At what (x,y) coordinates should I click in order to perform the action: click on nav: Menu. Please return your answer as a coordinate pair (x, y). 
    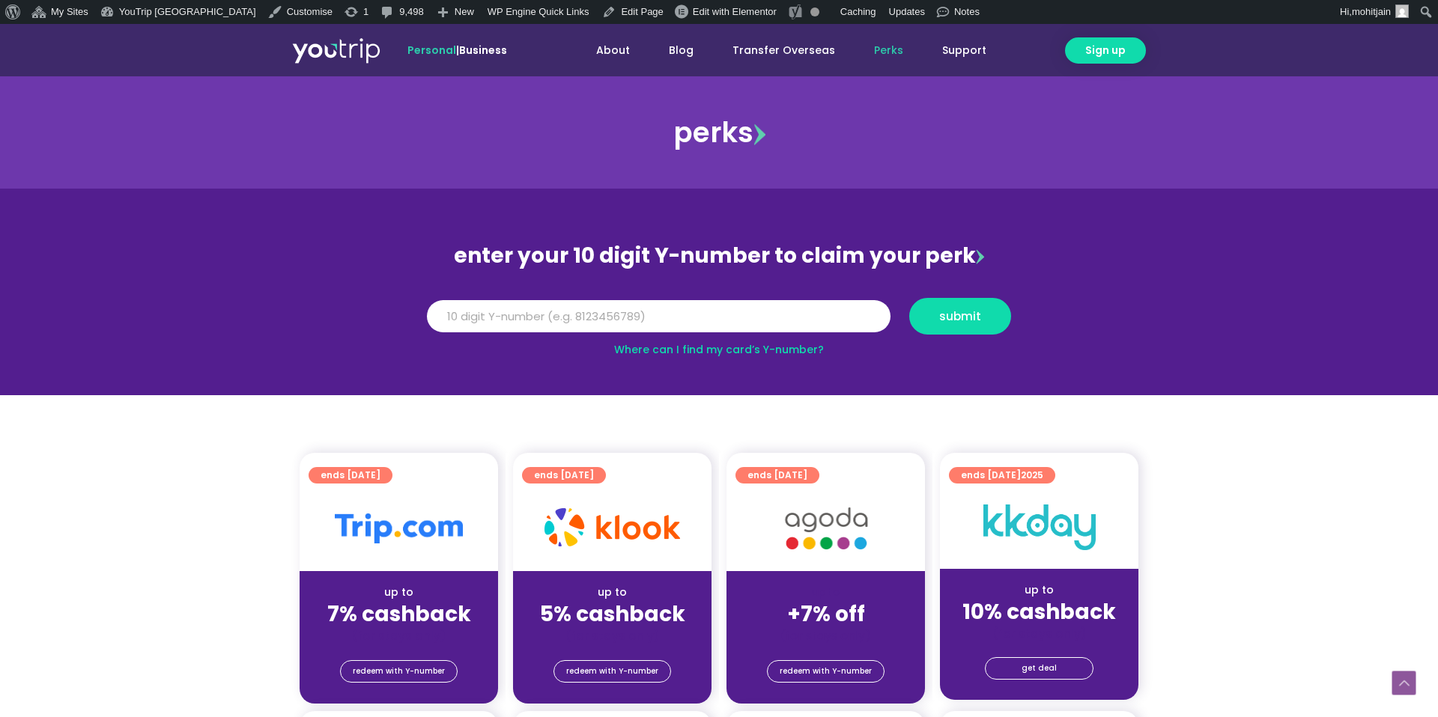
    Looking at the image, I should click on (776, 50).